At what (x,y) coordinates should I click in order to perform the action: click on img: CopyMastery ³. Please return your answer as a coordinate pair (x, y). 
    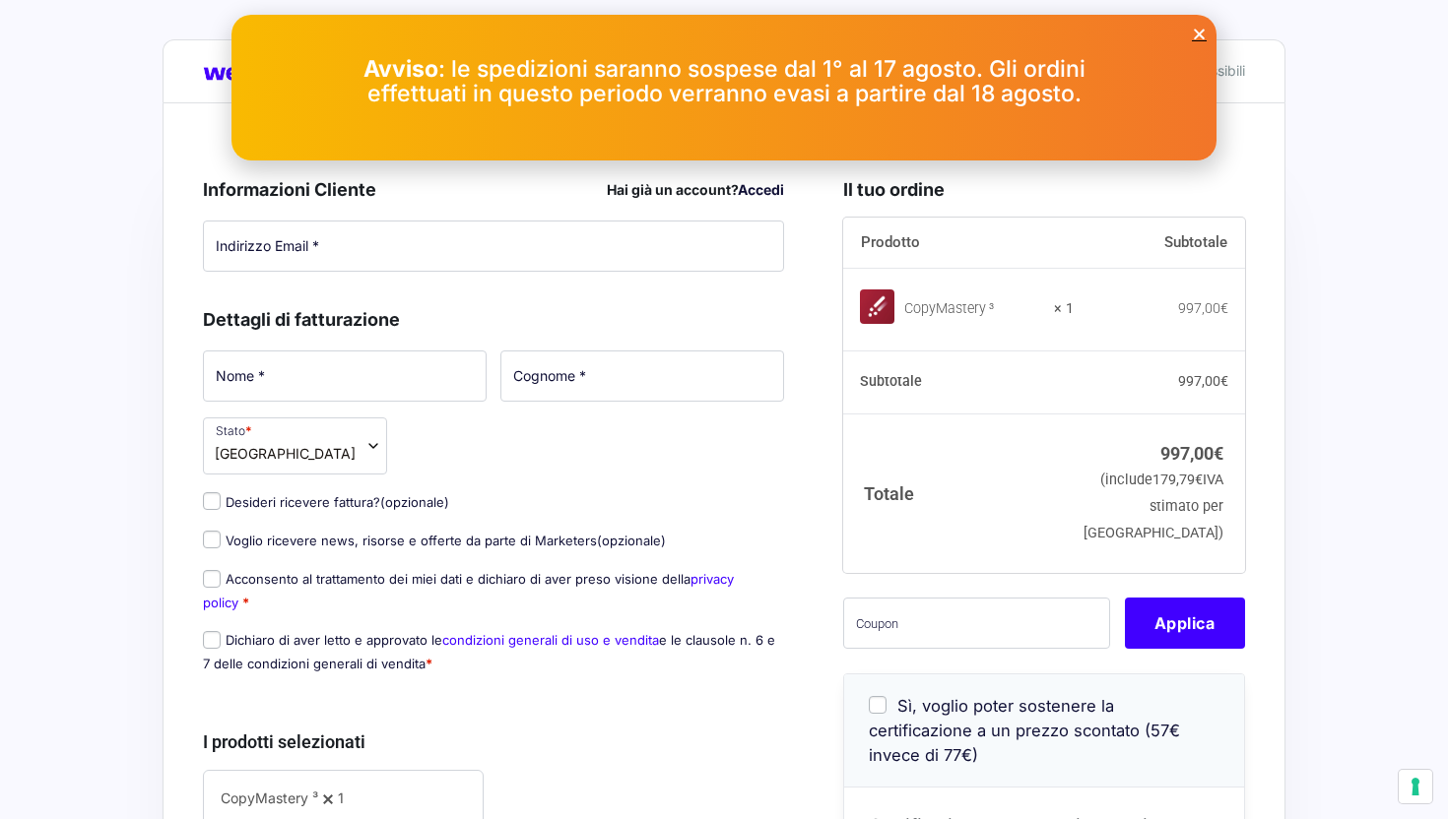
    Looking at the image, I should click on (876, 306).